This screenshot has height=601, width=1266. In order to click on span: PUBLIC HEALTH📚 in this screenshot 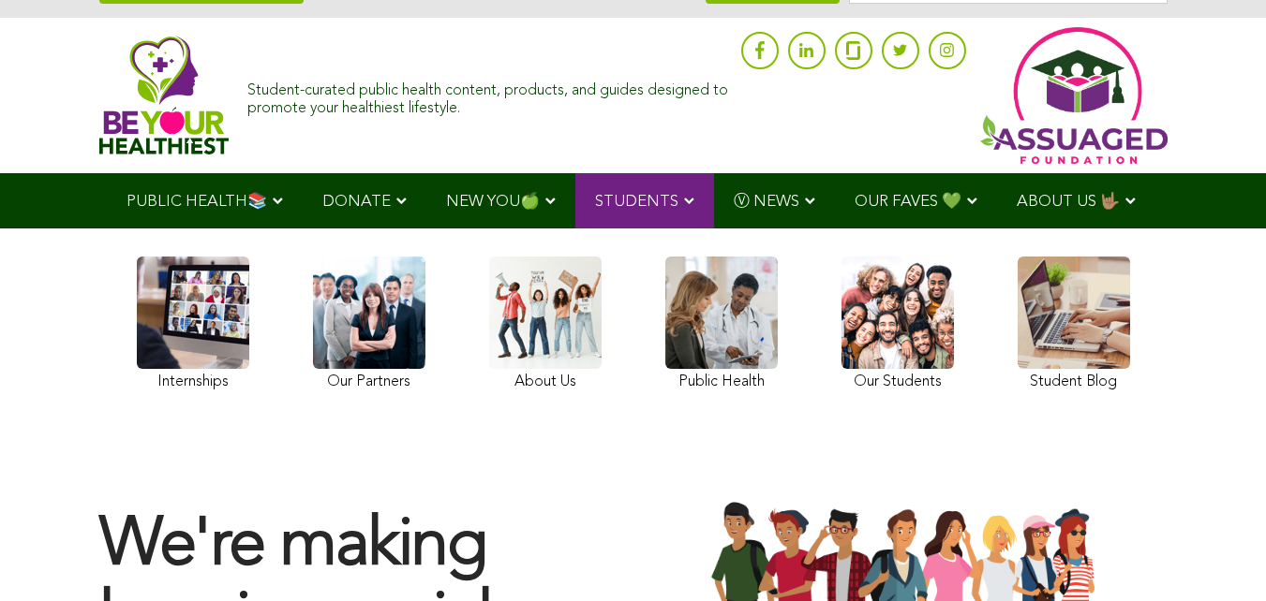, I will do `click(197, 201)`.